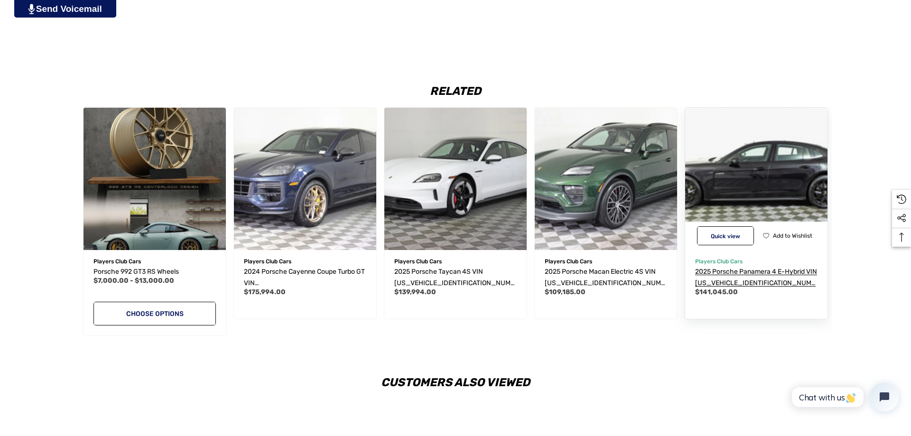 The width and height of the screenshot is (911, 436). I want to click on button: Open chat widget, so click(103, 22).